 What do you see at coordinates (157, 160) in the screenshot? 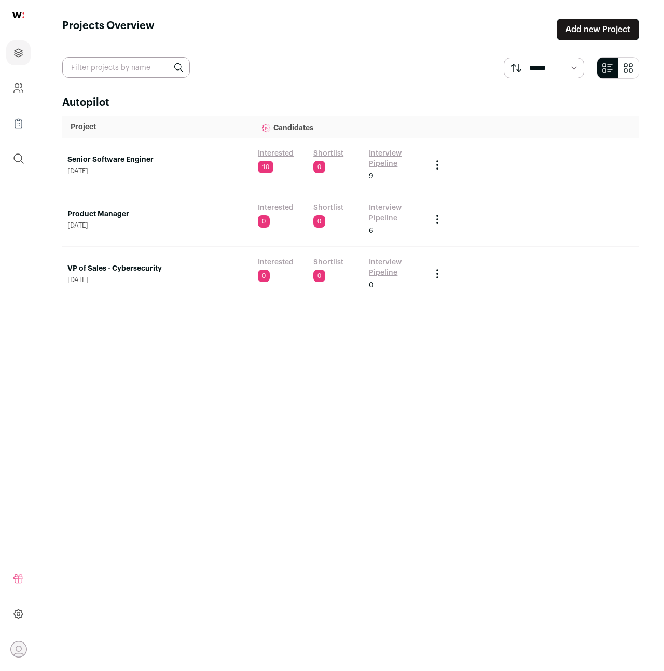
I see `a: Senior Software Enginer` at bounding box center [157, 160].